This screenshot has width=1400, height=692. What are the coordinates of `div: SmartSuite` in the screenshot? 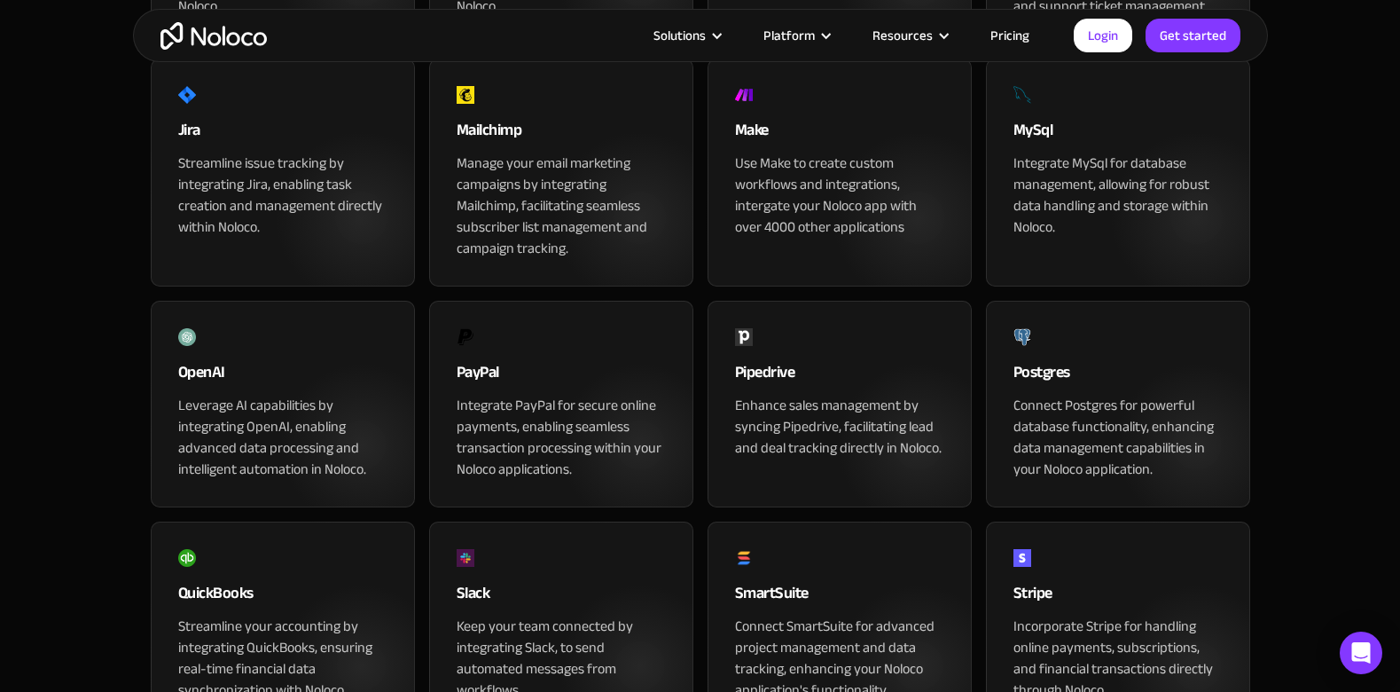 It's located at (840, 598).